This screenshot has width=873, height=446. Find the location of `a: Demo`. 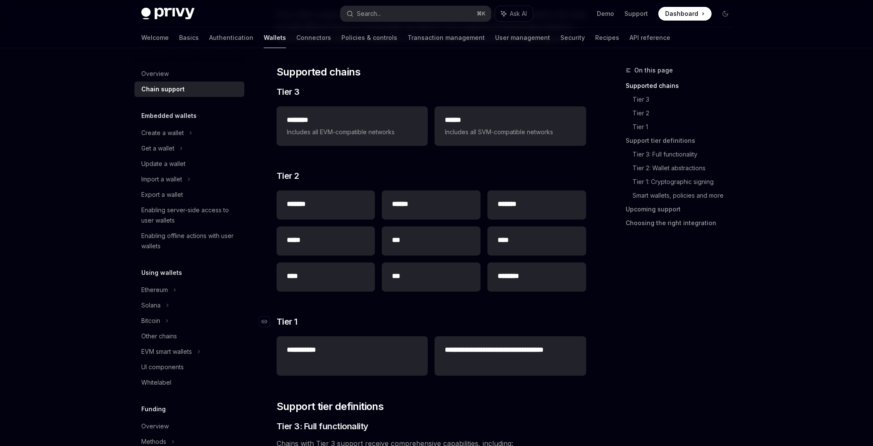

a: Demo is located at coordinates (605, 14).